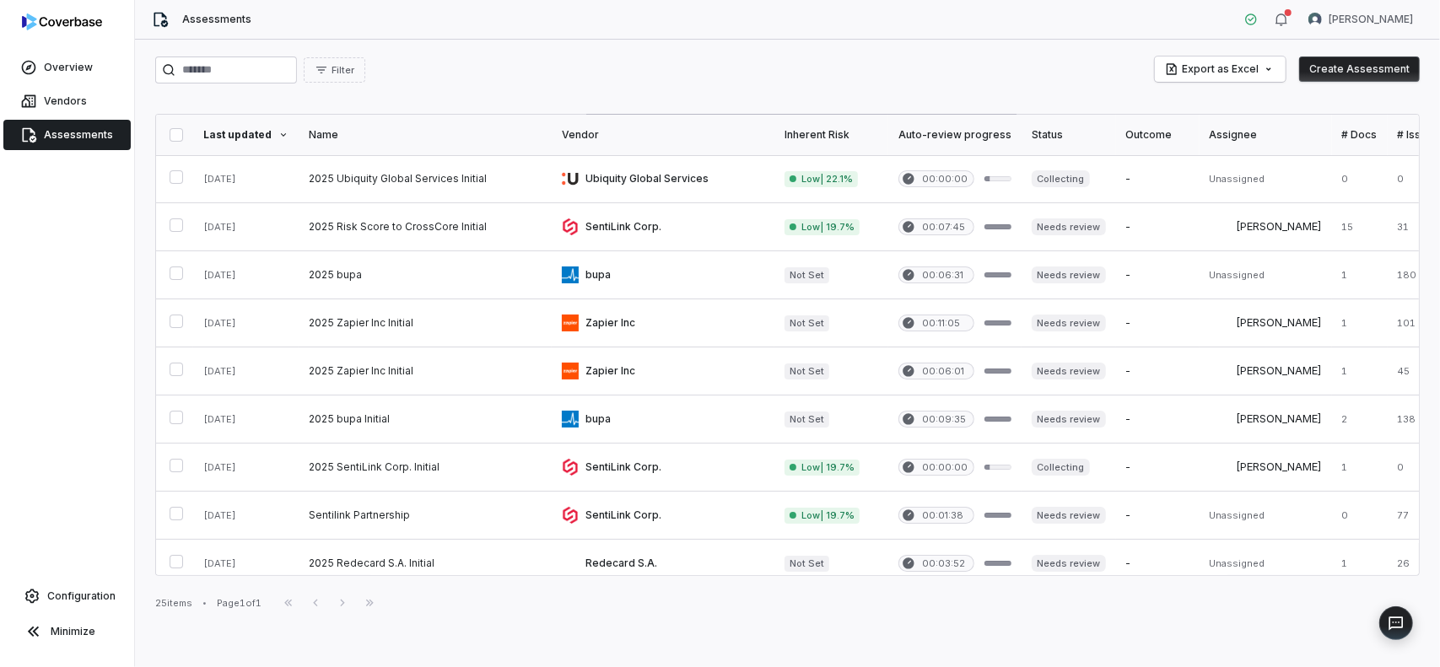 The image size is (1440, 667). I want to click on div: Outcome, so click(1157, 135).